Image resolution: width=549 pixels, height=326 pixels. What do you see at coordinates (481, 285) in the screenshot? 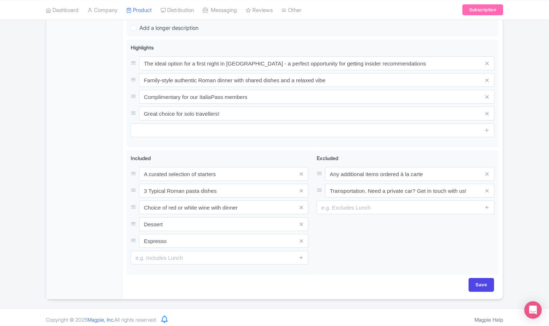
I see `input: Save` at bounding box center [481, 285].